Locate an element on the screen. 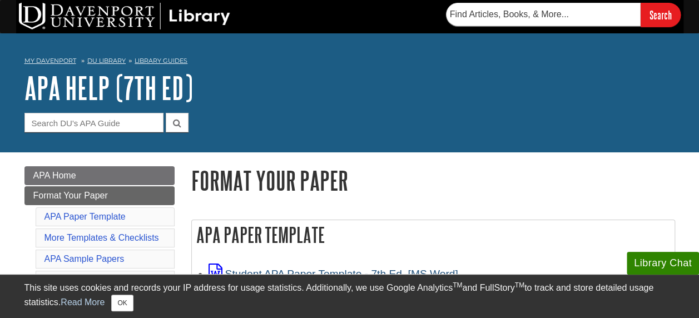  a: APA Home is located at coordinates (100, 176).